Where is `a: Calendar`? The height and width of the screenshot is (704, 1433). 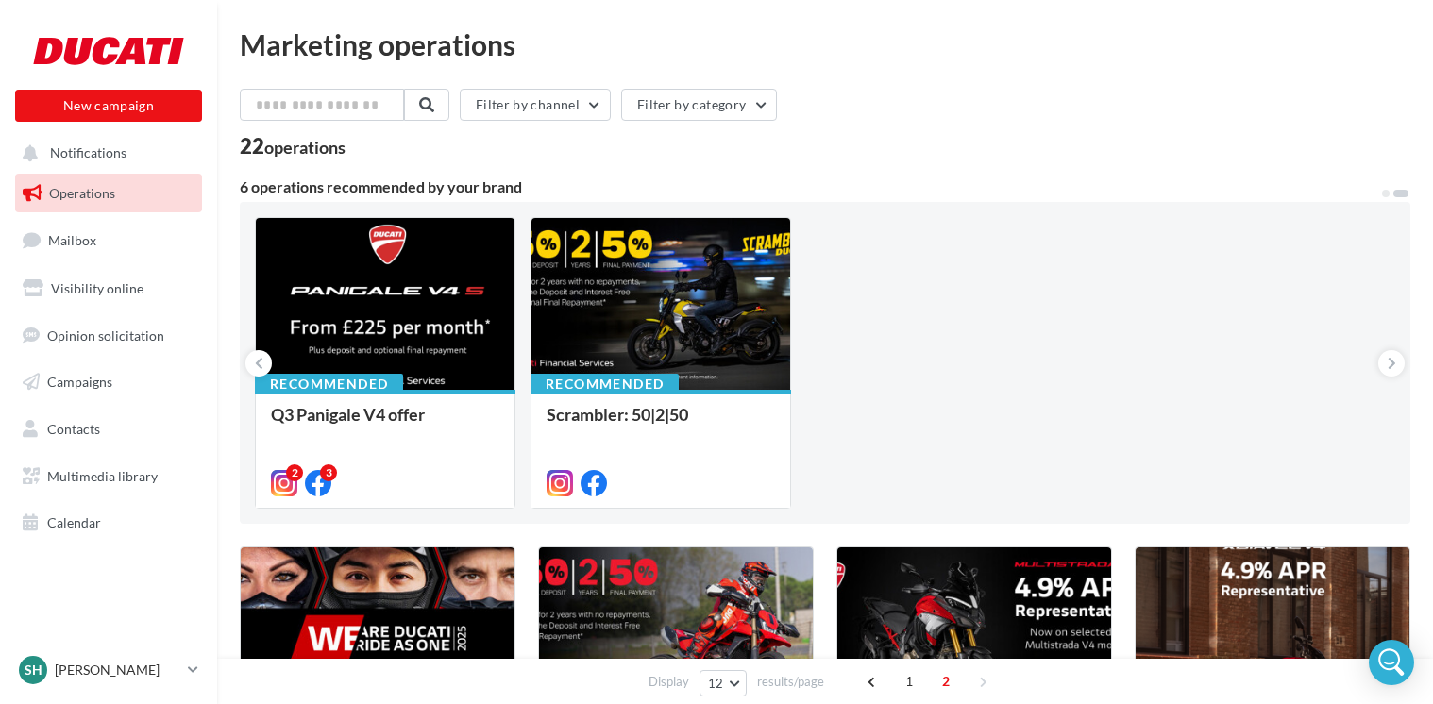
a: Calendar is located at coordinates (109, 523).